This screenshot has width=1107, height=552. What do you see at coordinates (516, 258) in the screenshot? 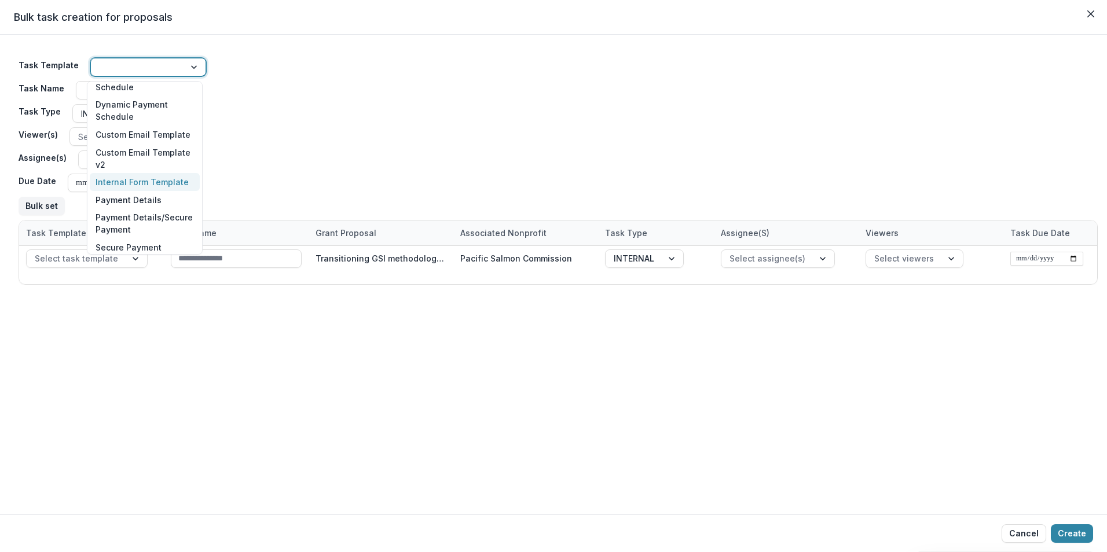
I see `div: Pacific Salmon Commission` at bounding box center [516, 258].